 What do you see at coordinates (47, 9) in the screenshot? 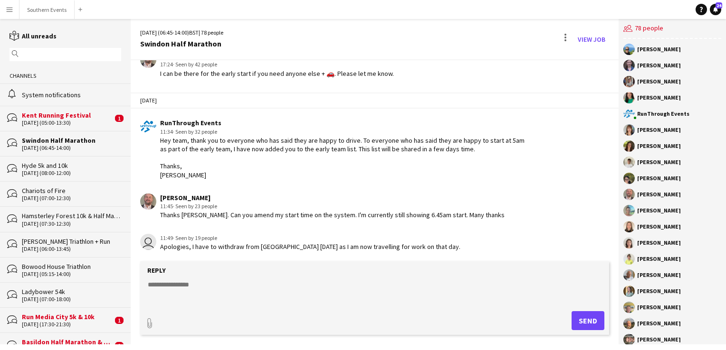
I see `button: Southern Events` at bounding box center [47, 9].